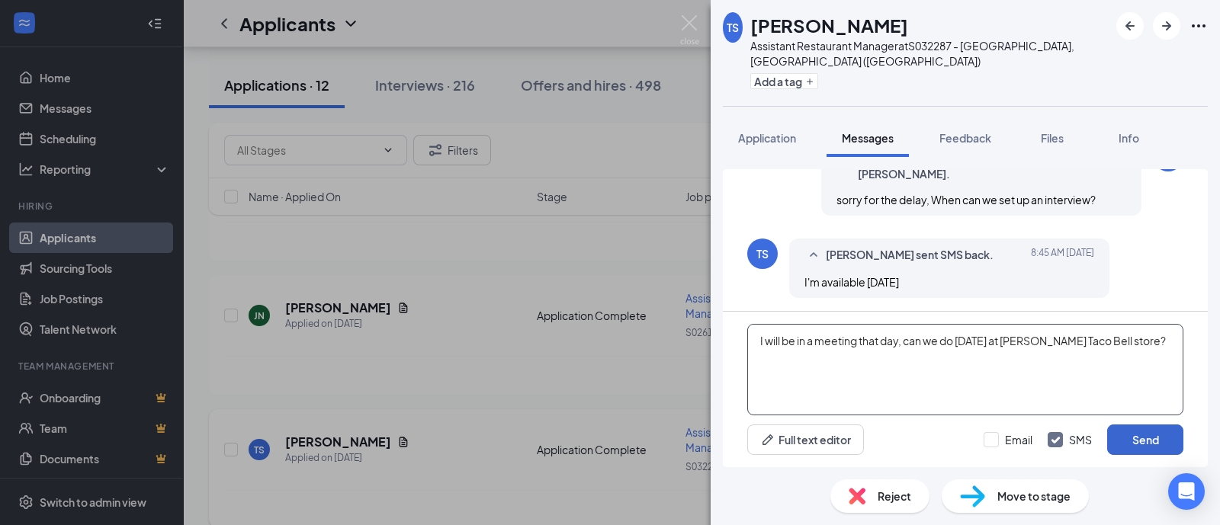  Describe the element at coordinates (784, 81) in the screenshot. I see `button: PlusAdd a tag` at that location.